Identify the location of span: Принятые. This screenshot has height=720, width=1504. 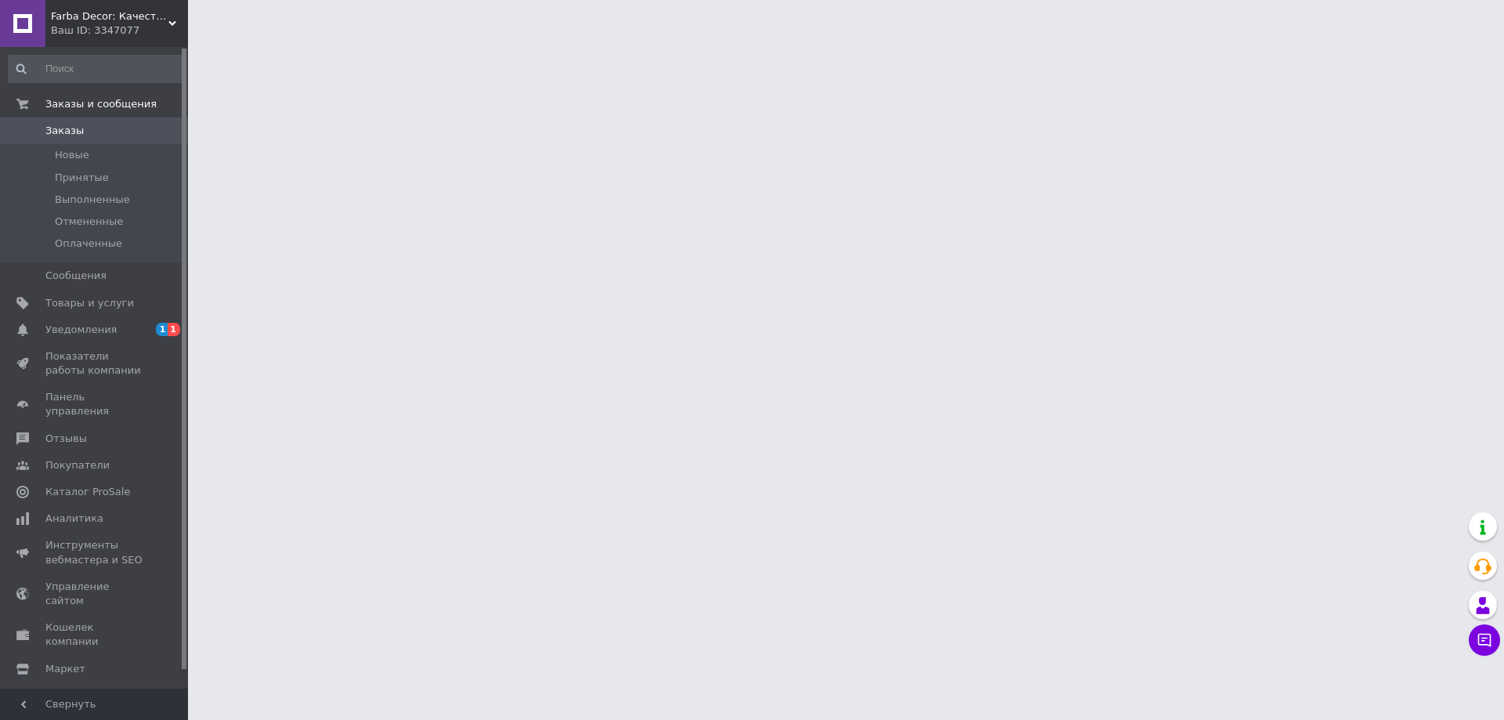
(81, 178).